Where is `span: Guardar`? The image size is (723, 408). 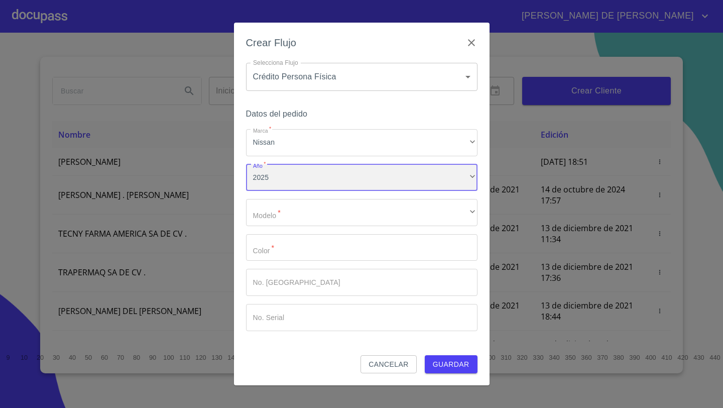
span: Guardar is located at coordinates (451, 364).